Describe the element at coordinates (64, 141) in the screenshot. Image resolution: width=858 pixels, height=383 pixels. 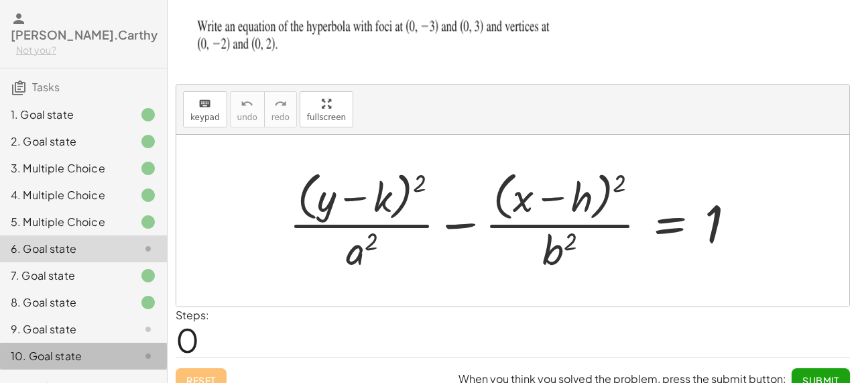
I see `div: 2. Goal state` at that location.